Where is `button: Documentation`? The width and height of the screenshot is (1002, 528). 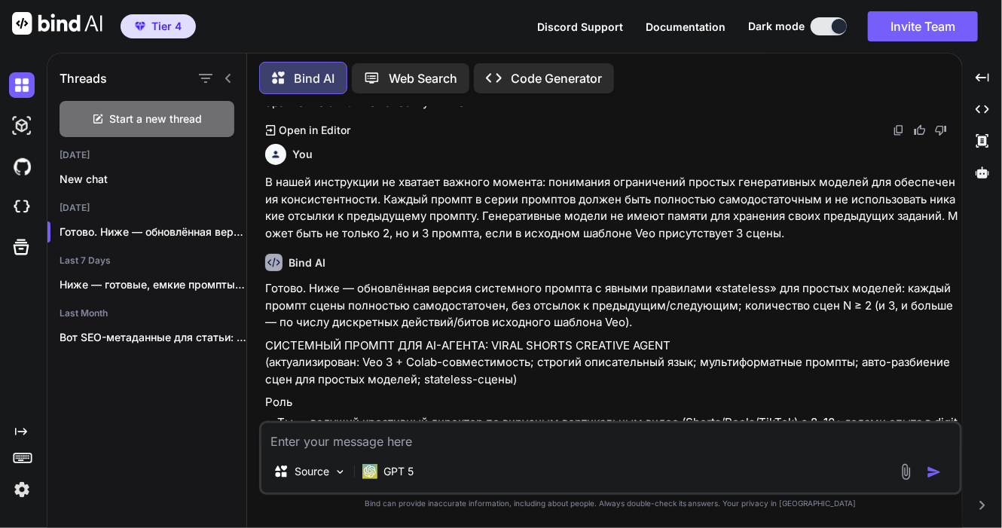
button: Documentation is located at coordinates (685, 26).